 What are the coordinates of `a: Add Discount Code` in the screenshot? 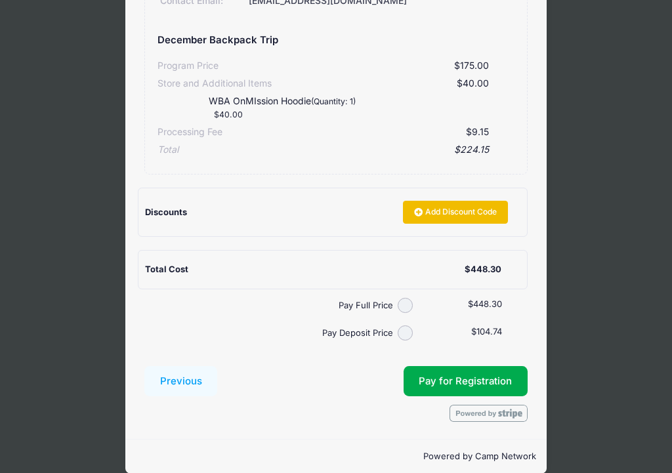 It's located at (455, 212).